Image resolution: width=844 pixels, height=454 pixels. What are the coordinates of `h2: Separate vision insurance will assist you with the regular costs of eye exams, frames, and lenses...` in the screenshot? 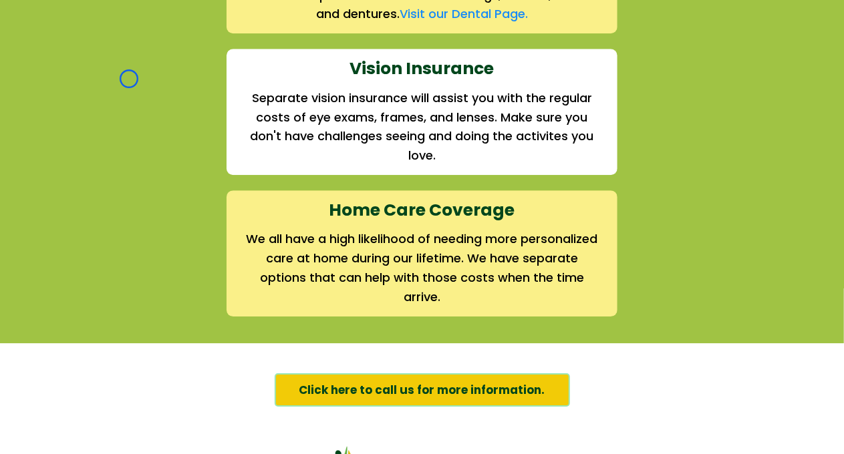 It's located at (422, 127).